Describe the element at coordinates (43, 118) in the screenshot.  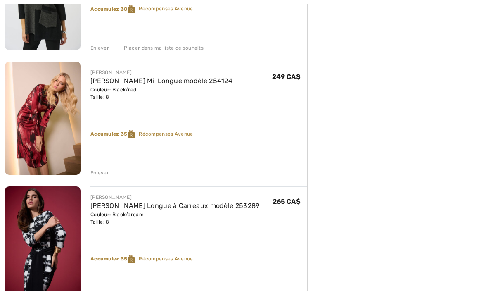
I see `img: Robe Fourreau Mi-Longue modèle 254124` at that location.